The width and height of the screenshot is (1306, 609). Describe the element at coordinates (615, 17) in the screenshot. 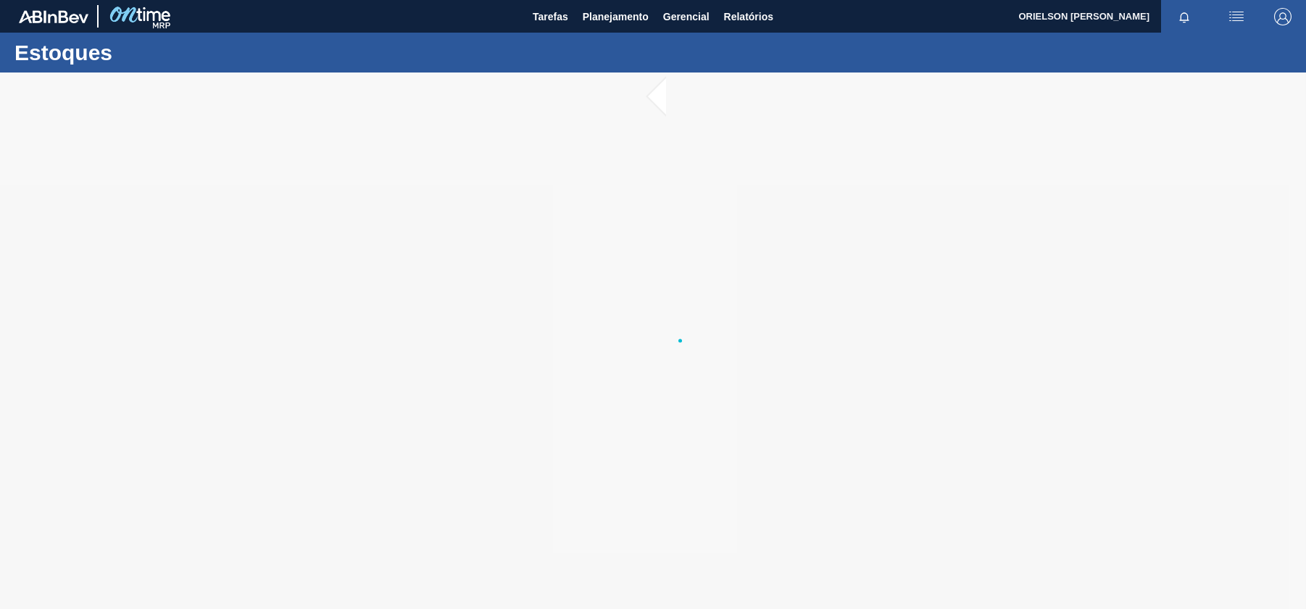

I see `span: Planejamento` at that location.